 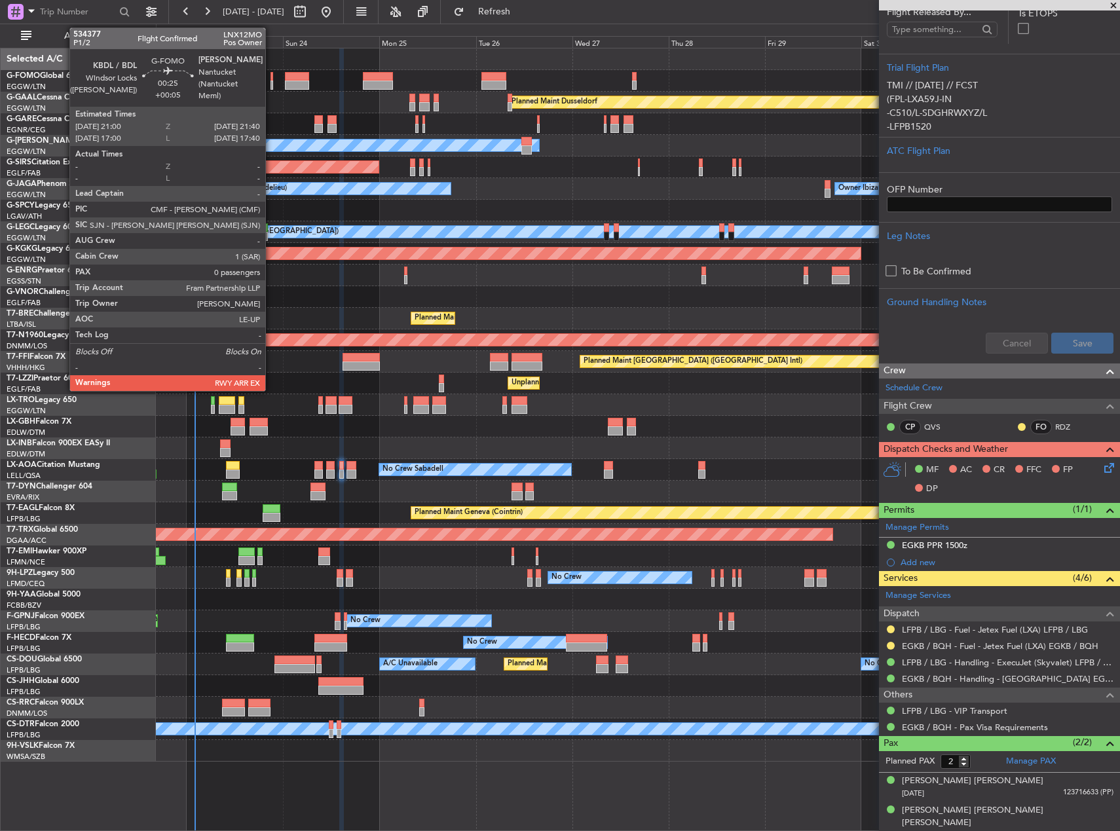 I want to click on div: No Crew Cannes (Mandelieu), so click(x=238, y=189).